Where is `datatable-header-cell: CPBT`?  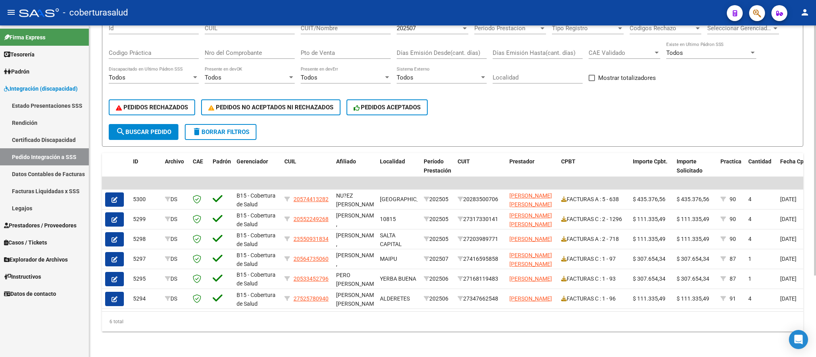
datatable-header-cell: CPBT is located at coordinates (594, 171).